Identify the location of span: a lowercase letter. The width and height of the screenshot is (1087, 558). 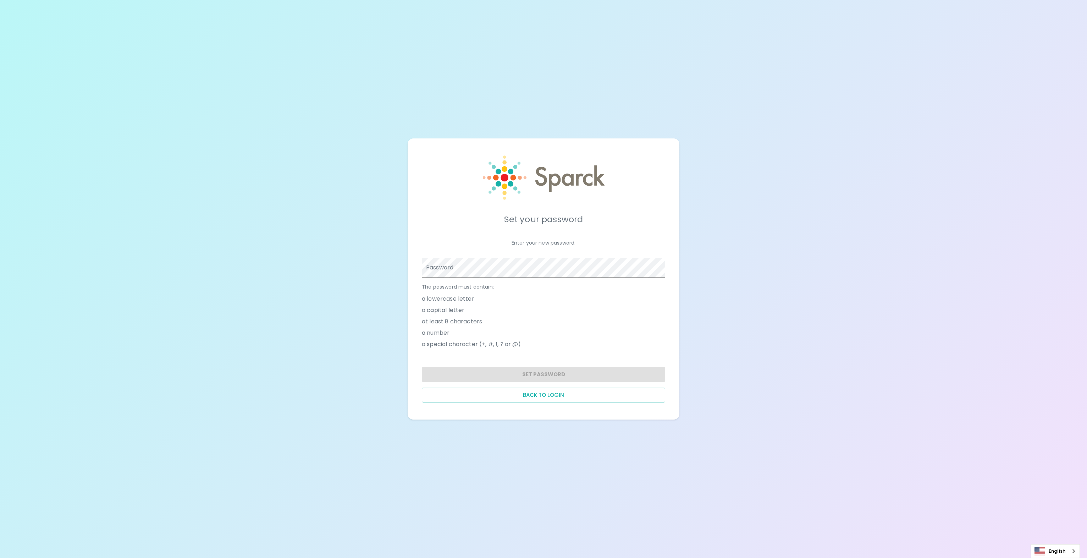
(448, 299).